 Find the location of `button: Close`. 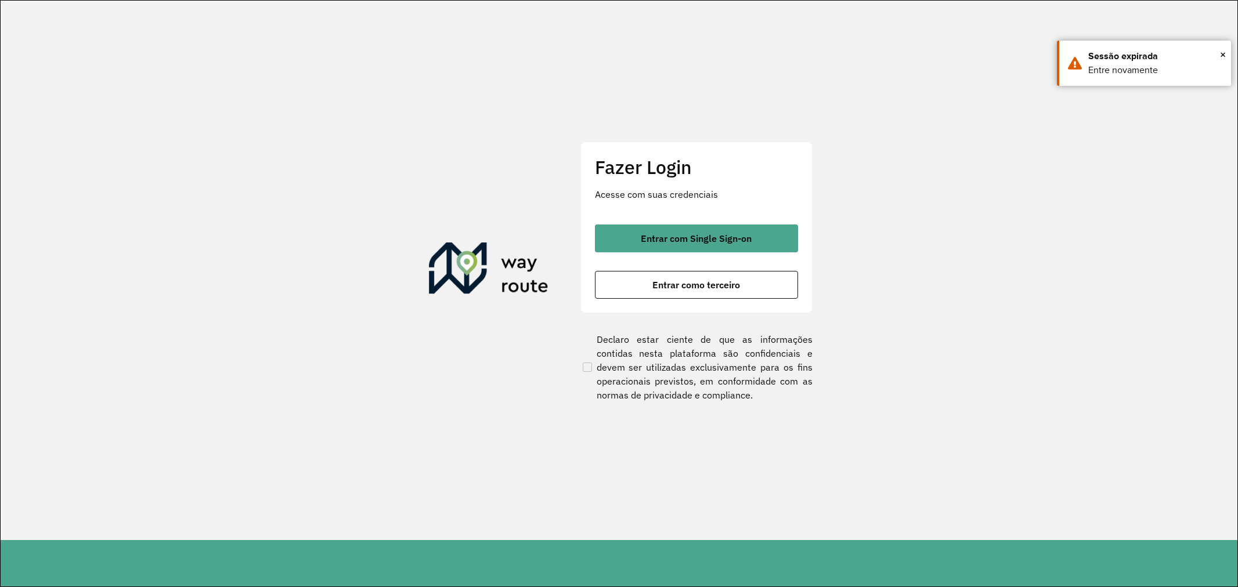

button: Close is located at coordinates (1223, 55).